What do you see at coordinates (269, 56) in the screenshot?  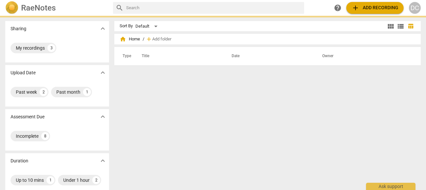 I see `th: Date` at bounding box center [269, 56].